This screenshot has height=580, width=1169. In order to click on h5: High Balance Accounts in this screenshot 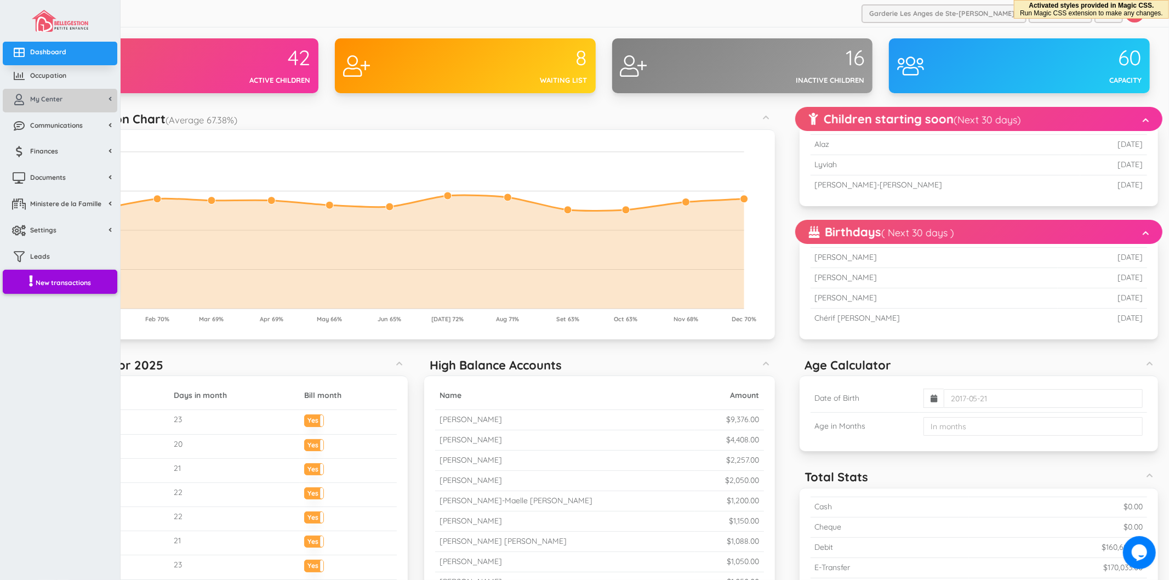, I will do `click(496, 365)`.